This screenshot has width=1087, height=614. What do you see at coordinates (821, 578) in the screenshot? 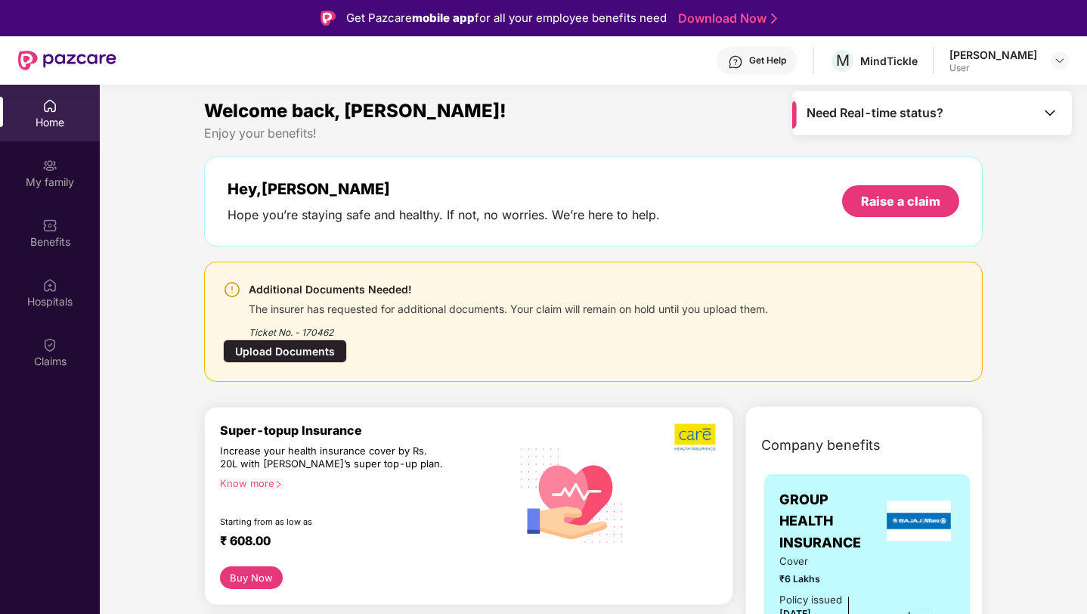
I see `span: ₹6 Lakhs` at bounding box center [821, 578].